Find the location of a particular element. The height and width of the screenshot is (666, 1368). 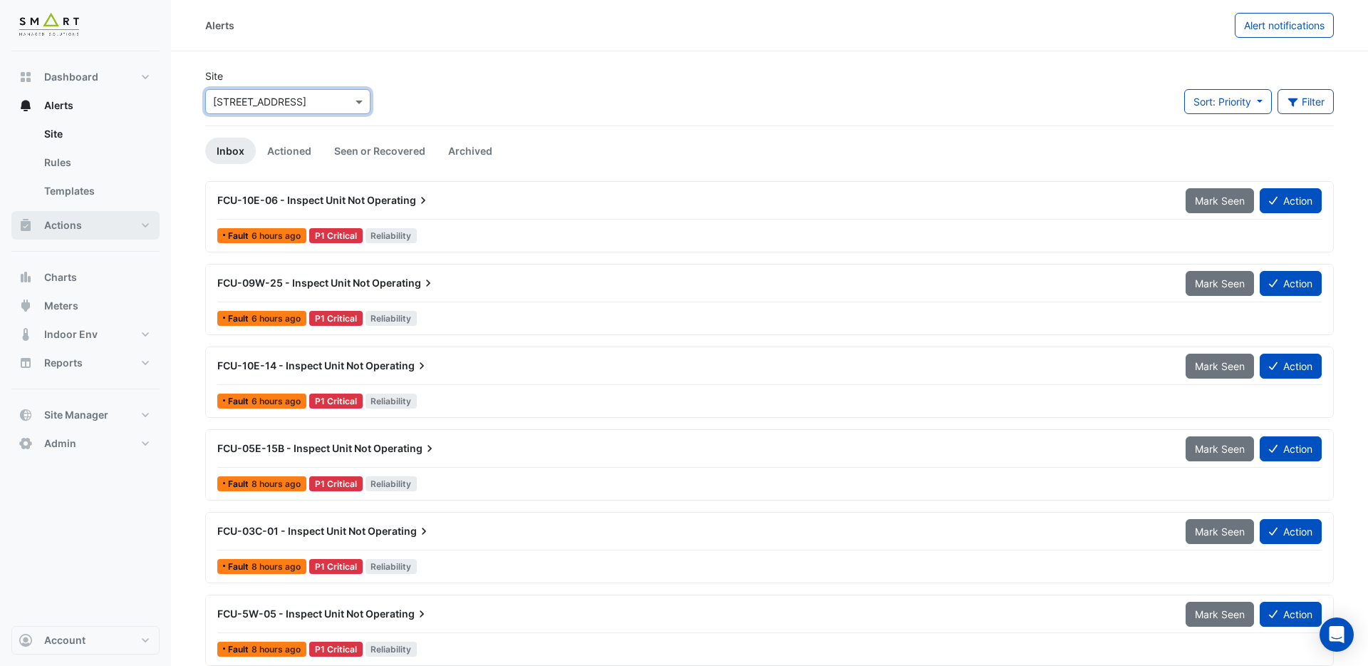

a: Archived is located at coordinates (470, 150).